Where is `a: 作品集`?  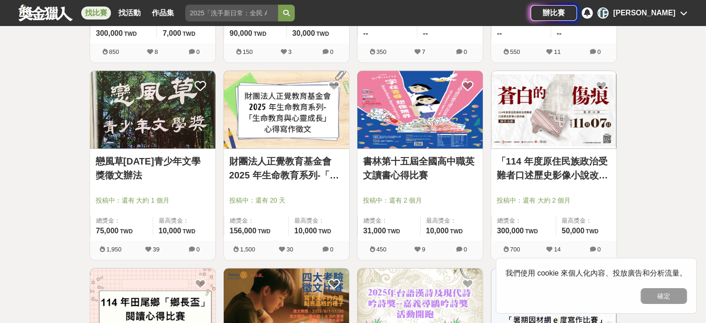
a: 作品集 is located at coordinates (163, 13).